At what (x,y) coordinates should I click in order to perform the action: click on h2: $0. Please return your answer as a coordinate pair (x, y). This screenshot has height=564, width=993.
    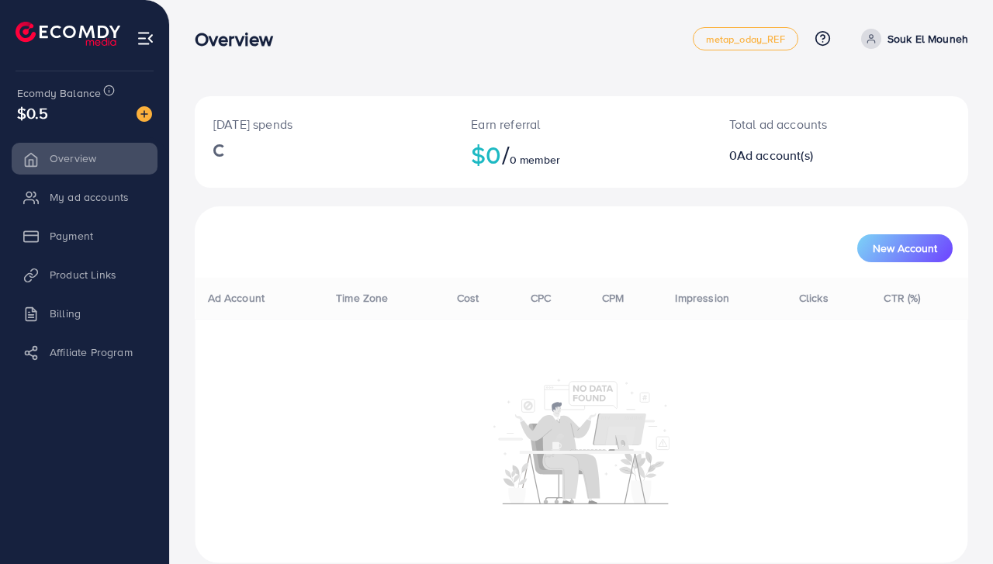
    Looking at the image, I should click on (581, 154).